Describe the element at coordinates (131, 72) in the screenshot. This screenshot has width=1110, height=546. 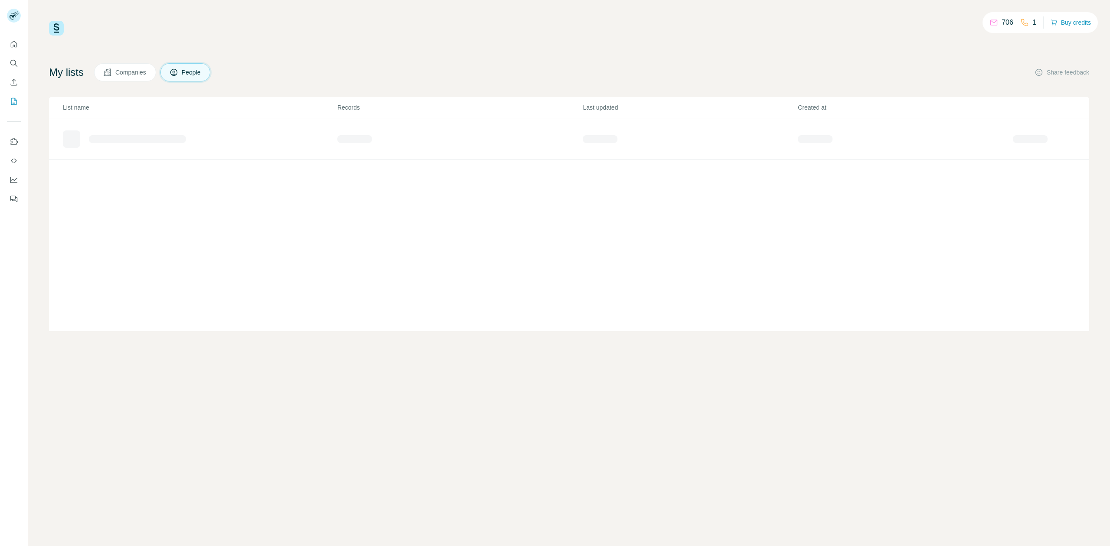
I see `span: Companies` at that location.